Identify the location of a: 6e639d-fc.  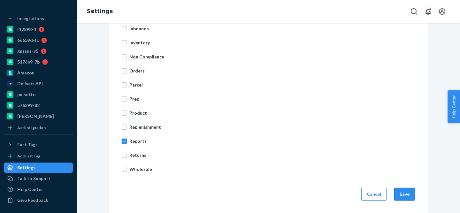
(38, 40).